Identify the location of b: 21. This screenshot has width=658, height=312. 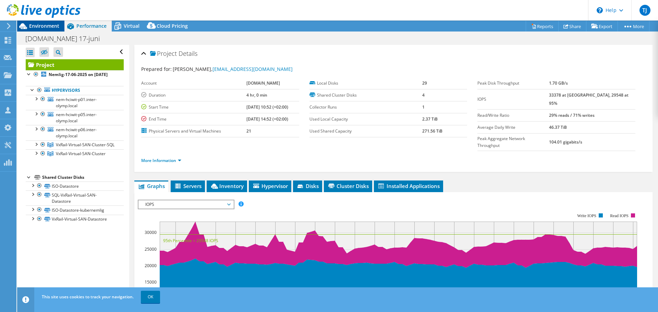
(249, 131).